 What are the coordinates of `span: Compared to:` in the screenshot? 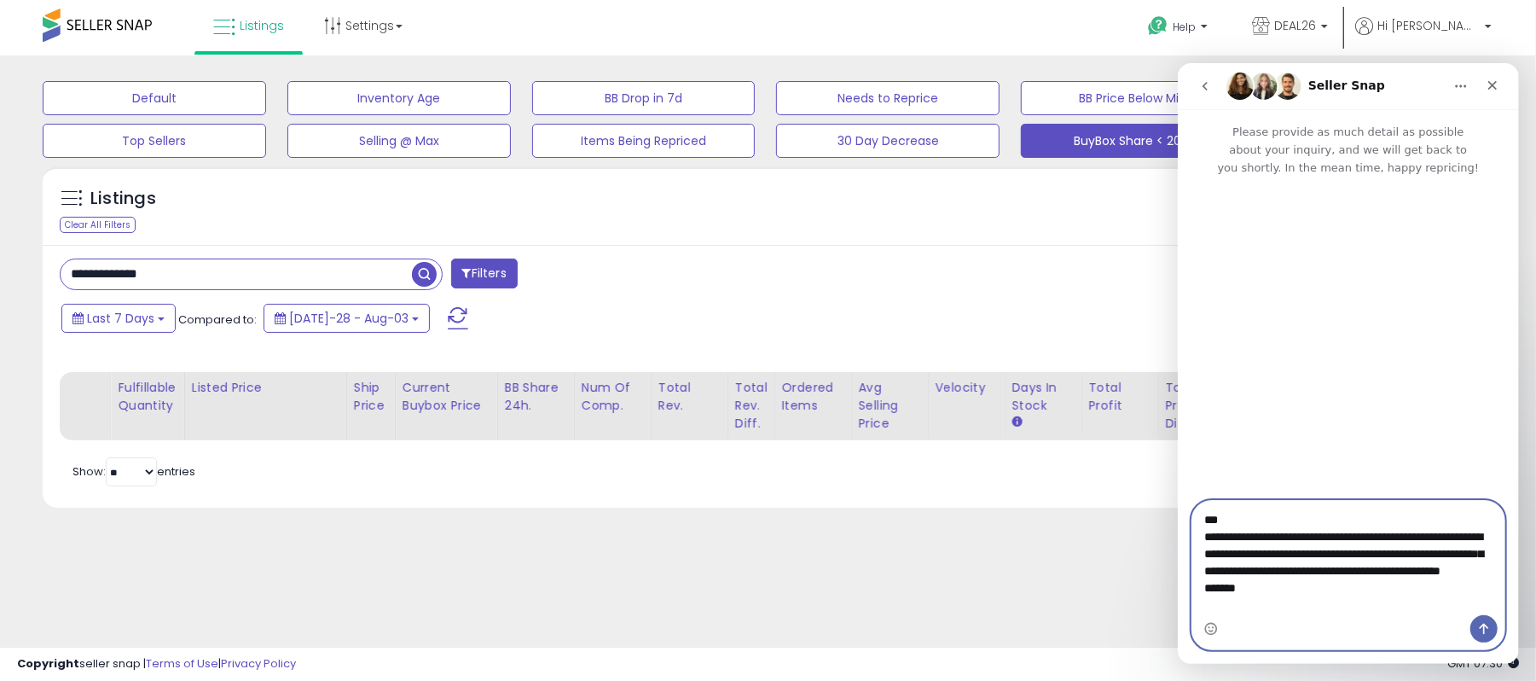 It's located at (217, 319).